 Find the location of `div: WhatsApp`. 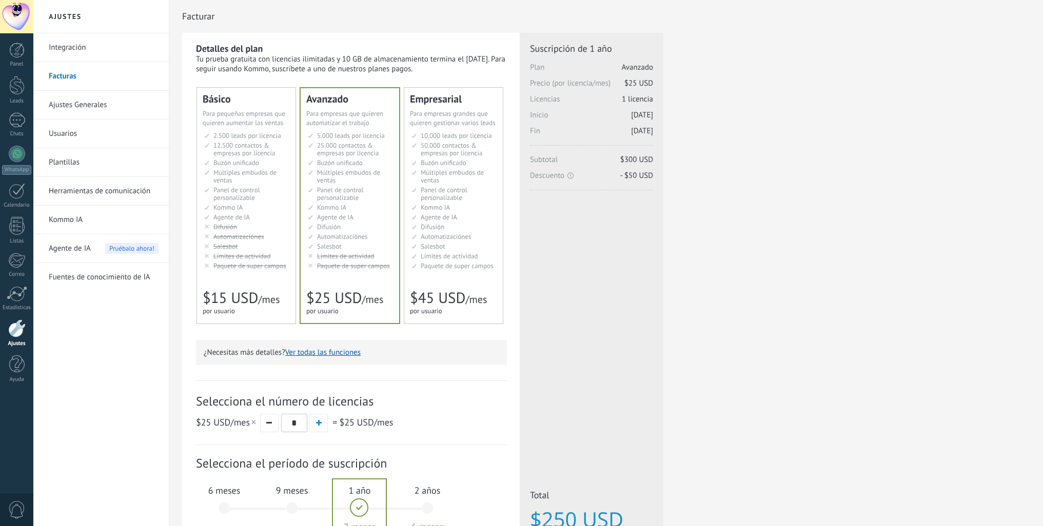

div: WhatsApp is located at coordinates (16, 170).